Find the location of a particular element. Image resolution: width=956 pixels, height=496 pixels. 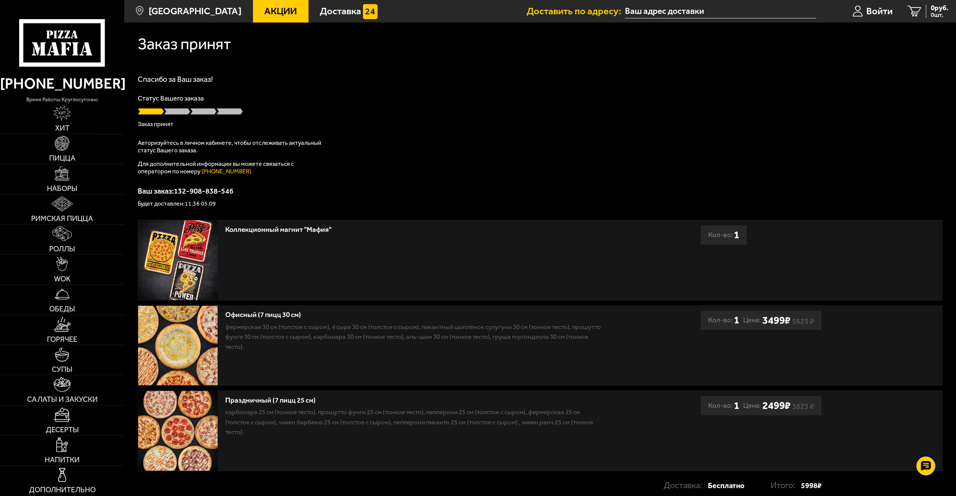

p: Фермерская 30 см (толстое с сыром), 4 сыра 30 см (толстое с сыром), Пикантный цыплёнок сулугуни 3... is located at coordinates (413, 337).